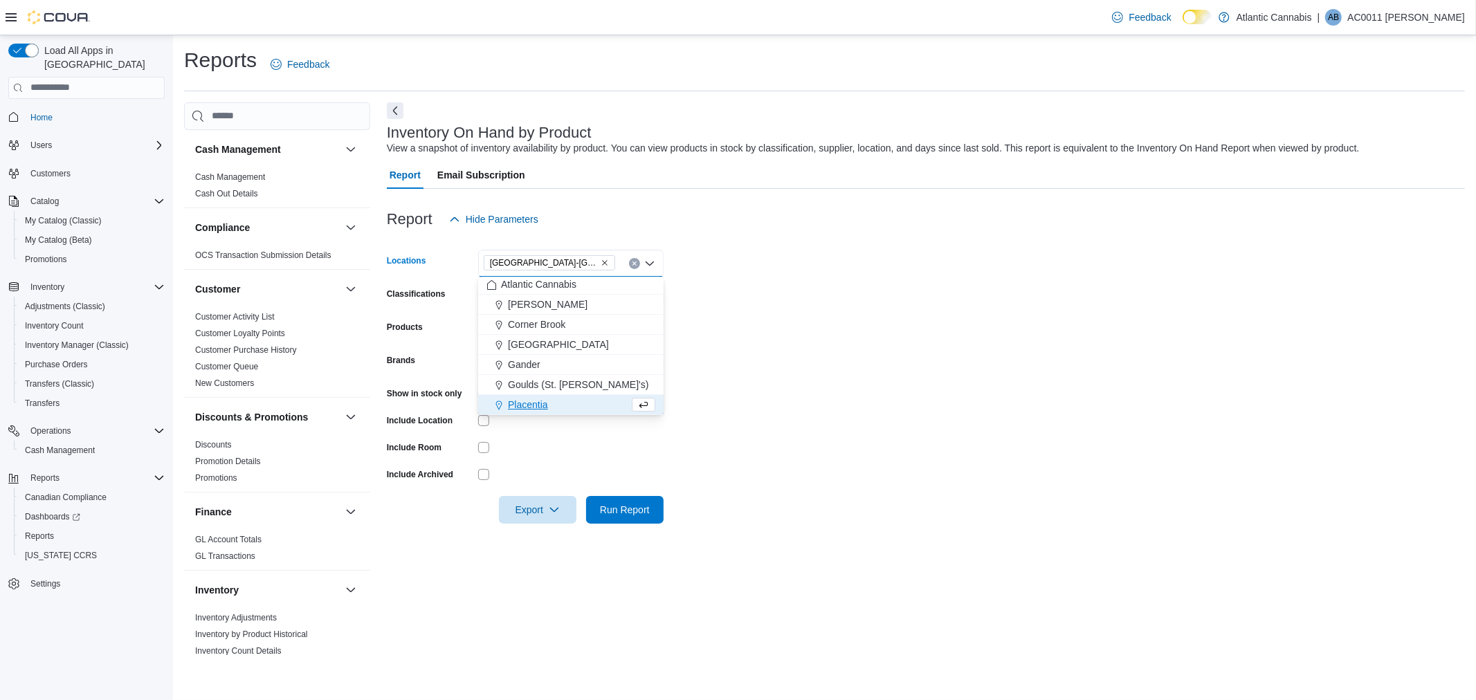  What do you see at coordinates (228, 540) in the screenshot?
I see `span: GL Account Totals` at bounding box center [228, 540].